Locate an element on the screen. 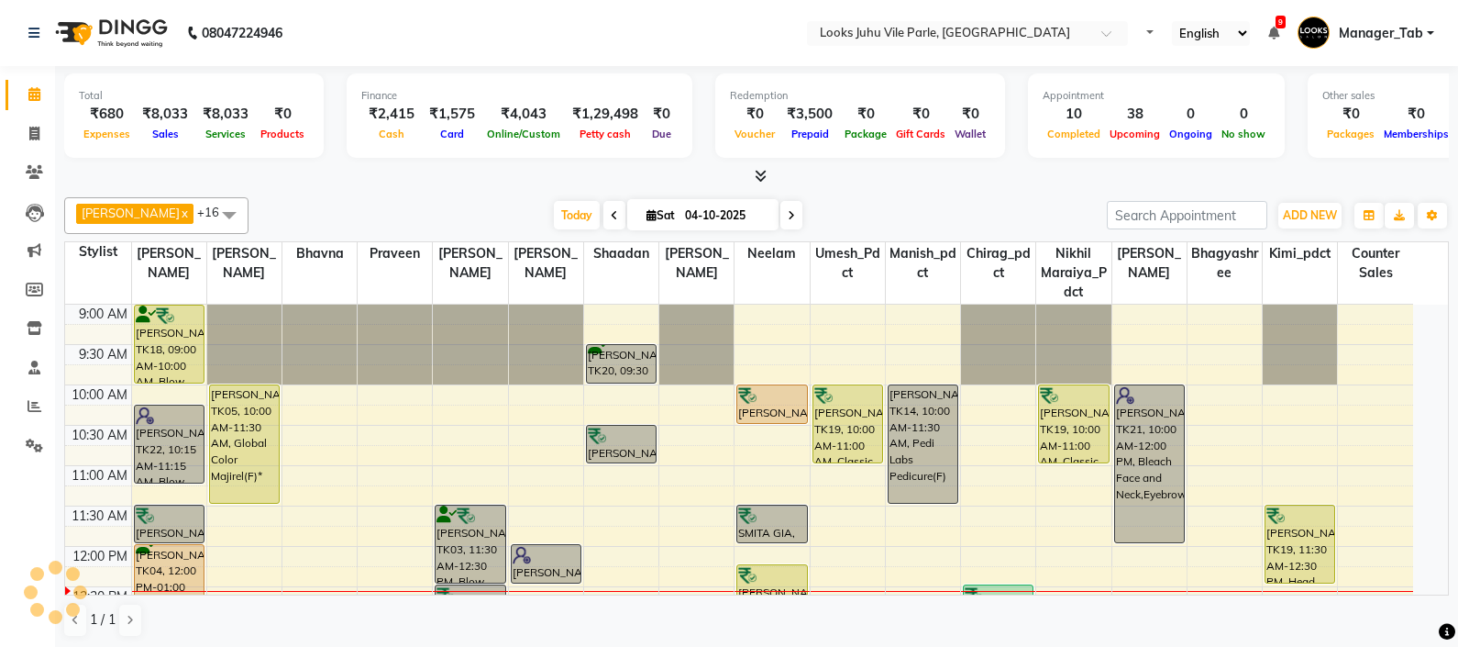 The image size is (1458, 647). div: 12:30 PM is located at coordinates (100, 596).